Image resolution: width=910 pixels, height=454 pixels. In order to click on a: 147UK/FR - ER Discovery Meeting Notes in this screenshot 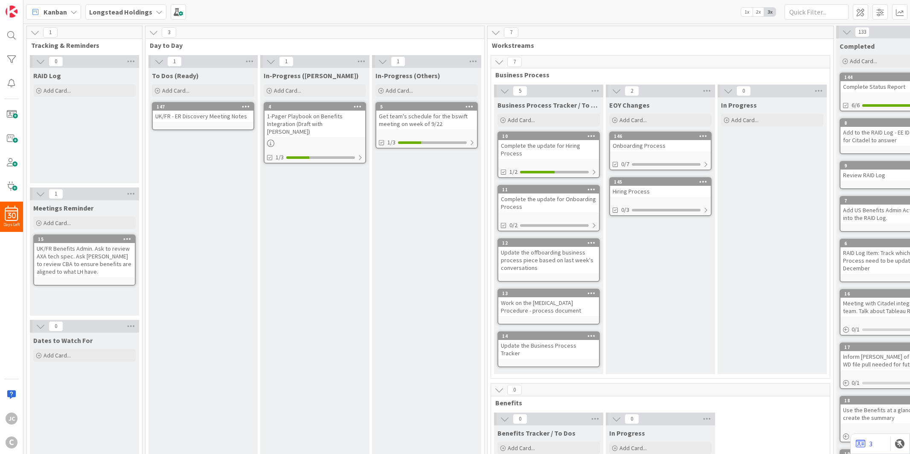, I will do `click(203, 116)`.